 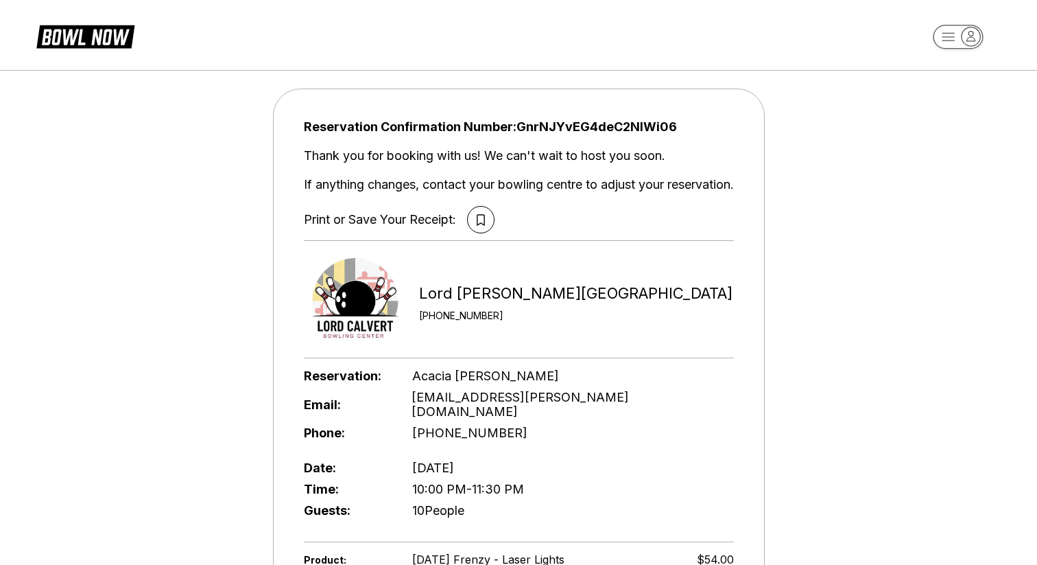 I want to click on div: Print or Save Your Receipt:, so click(x=380, y=220).